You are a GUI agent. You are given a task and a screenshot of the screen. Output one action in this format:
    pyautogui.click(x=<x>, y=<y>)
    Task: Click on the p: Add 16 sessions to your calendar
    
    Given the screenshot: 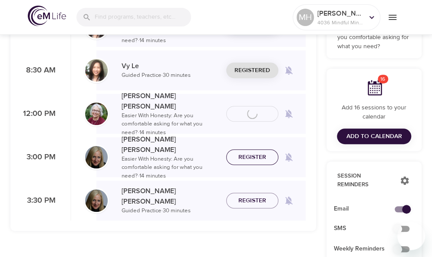 What is the action you would take?
    pyautogui.click(x=374, y=112)
    